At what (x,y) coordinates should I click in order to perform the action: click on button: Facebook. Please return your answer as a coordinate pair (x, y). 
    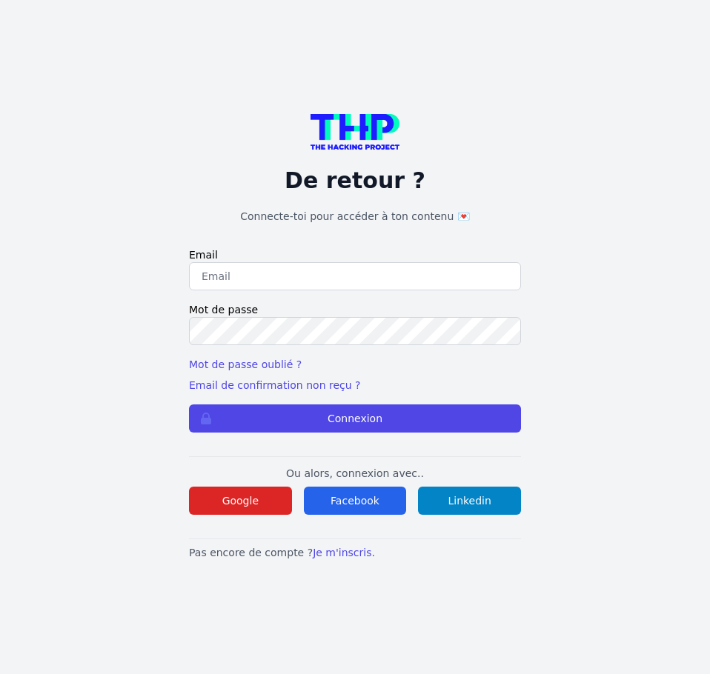
    Looking at the image, I should click on (355, 501).